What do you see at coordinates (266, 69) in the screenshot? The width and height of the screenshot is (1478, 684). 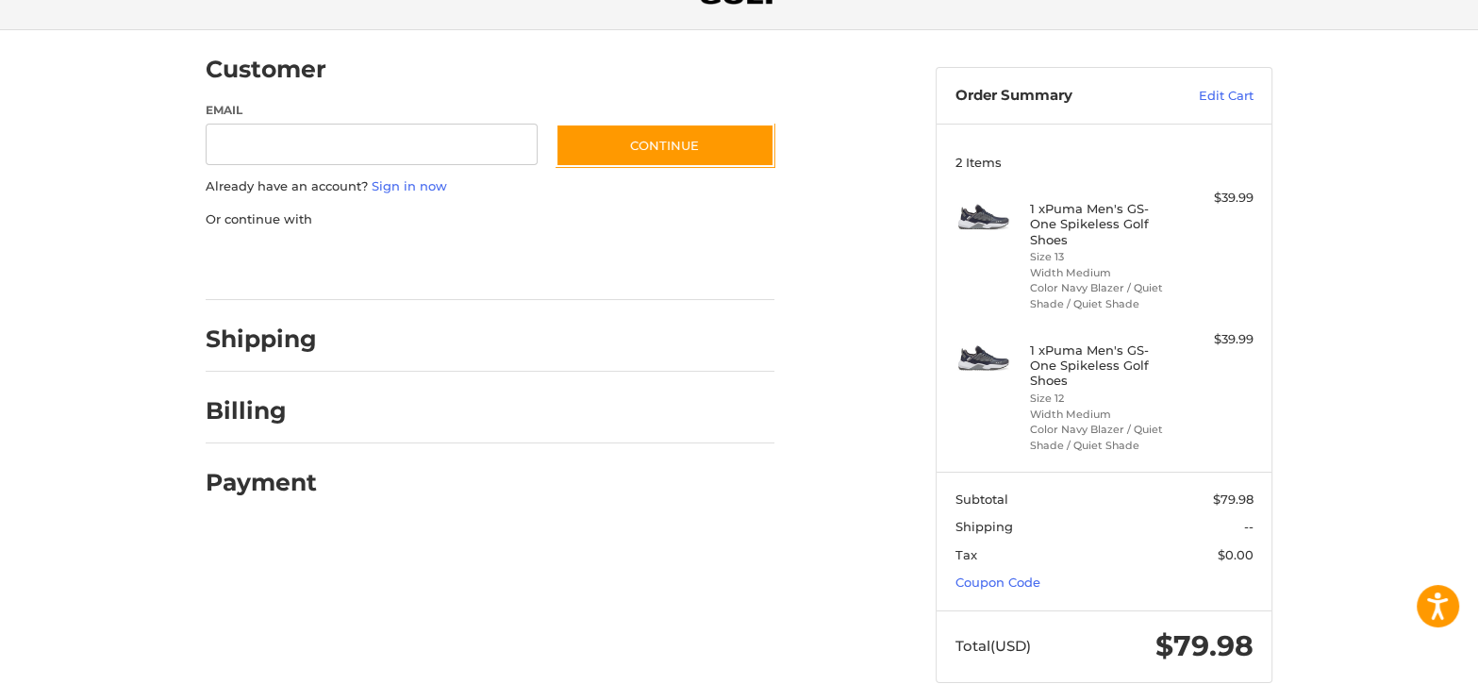 I see `h2: Customer` at bounding box center [266, 69].